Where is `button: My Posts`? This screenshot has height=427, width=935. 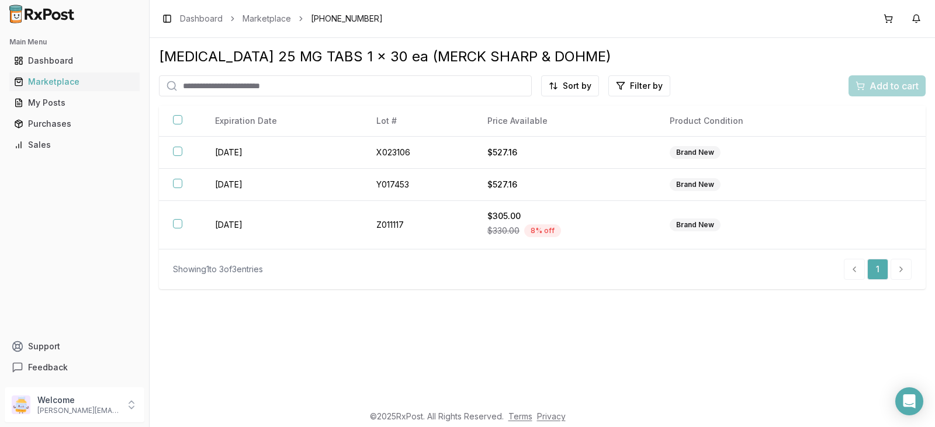
button: My Posts is located at coordinates (74, 103).